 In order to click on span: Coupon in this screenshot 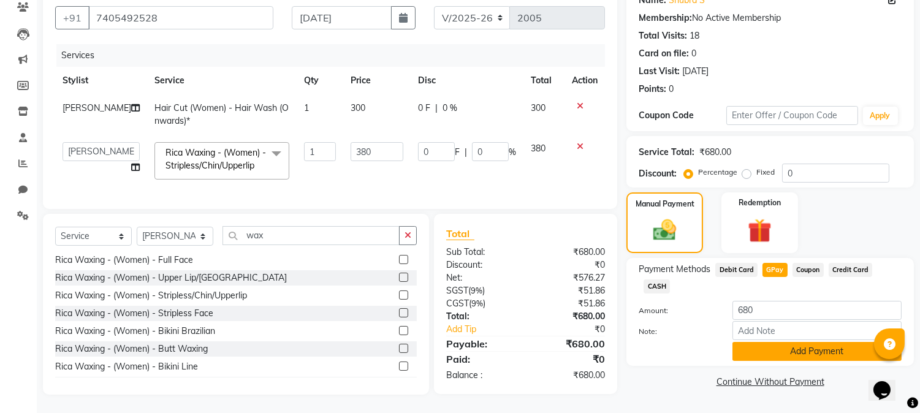, I will do `click(808, 270)`.